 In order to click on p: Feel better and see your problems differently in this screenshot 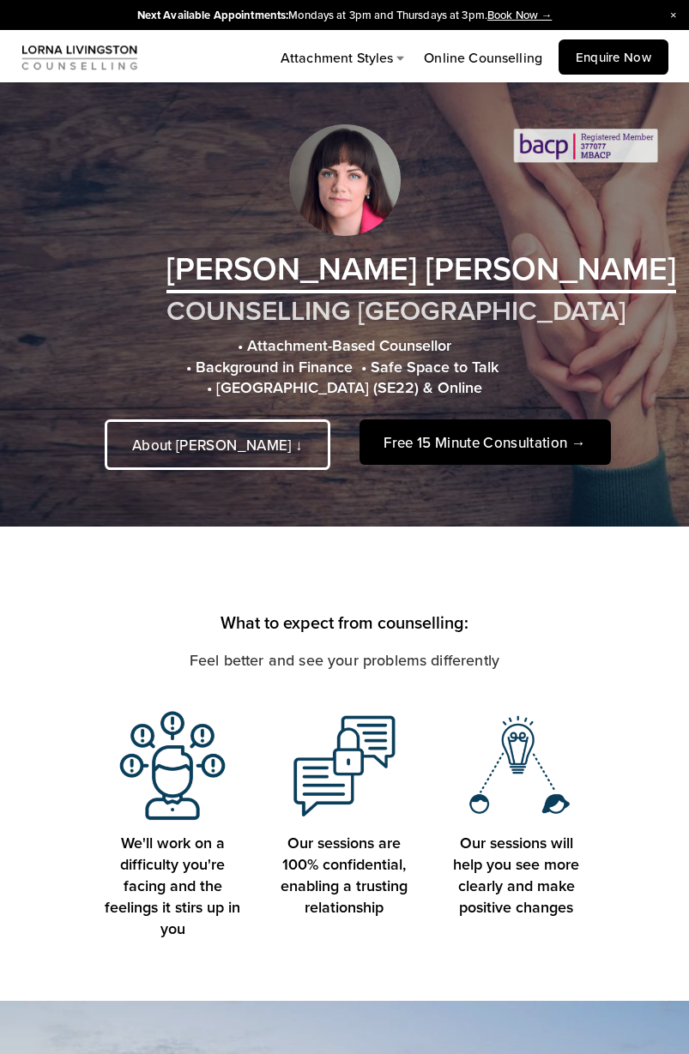, I will do `click(344, 661)`.